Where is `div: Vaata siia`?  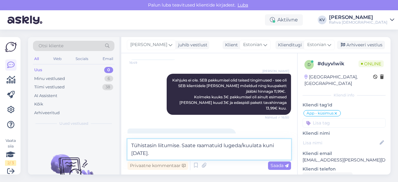
div: Vaata siia is located at coordinates (11, 152).